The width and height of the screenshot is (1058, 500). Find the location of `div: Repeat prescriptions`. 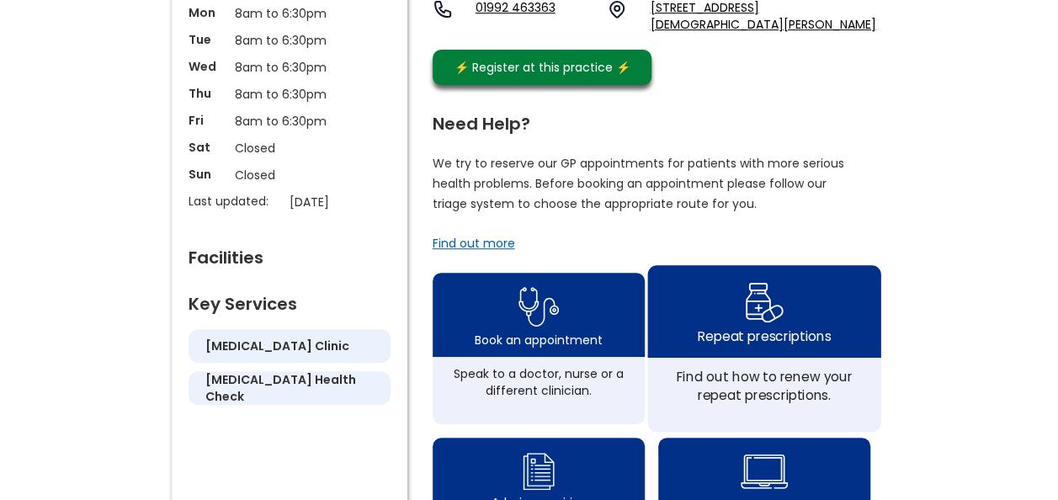

div: Repeat prescriptions is located at coordinates (763, 336).